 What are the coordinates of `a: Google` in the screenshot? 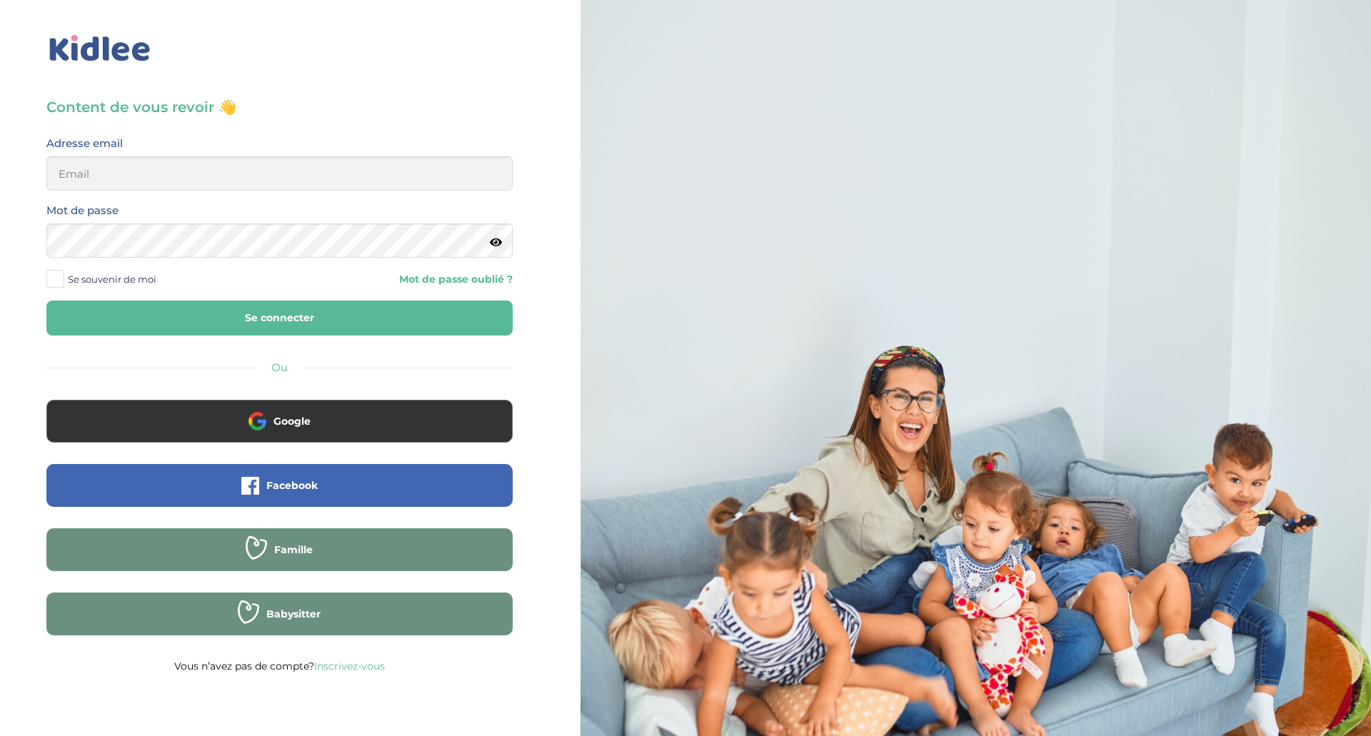 It's located at (279, 430).